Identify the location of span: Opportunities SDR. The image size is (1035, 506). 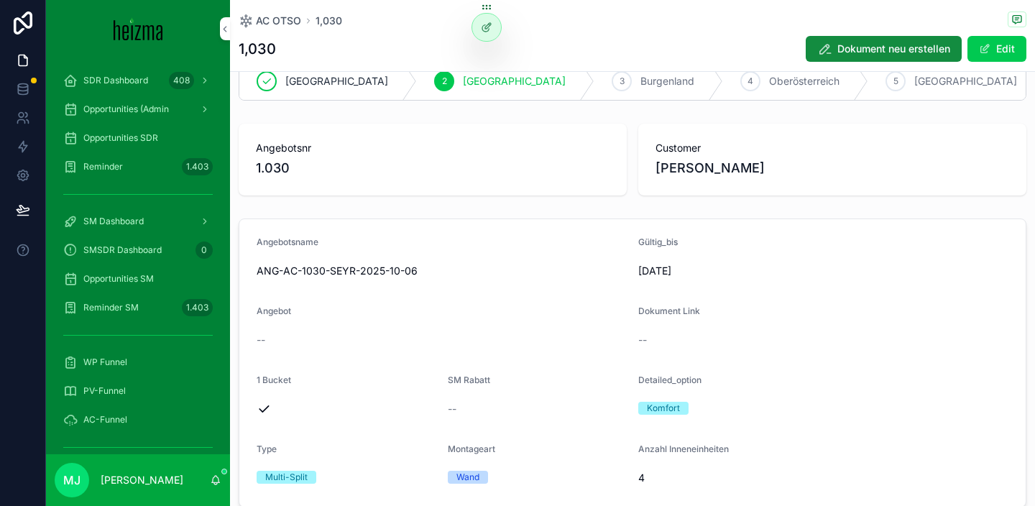
(121, 138).